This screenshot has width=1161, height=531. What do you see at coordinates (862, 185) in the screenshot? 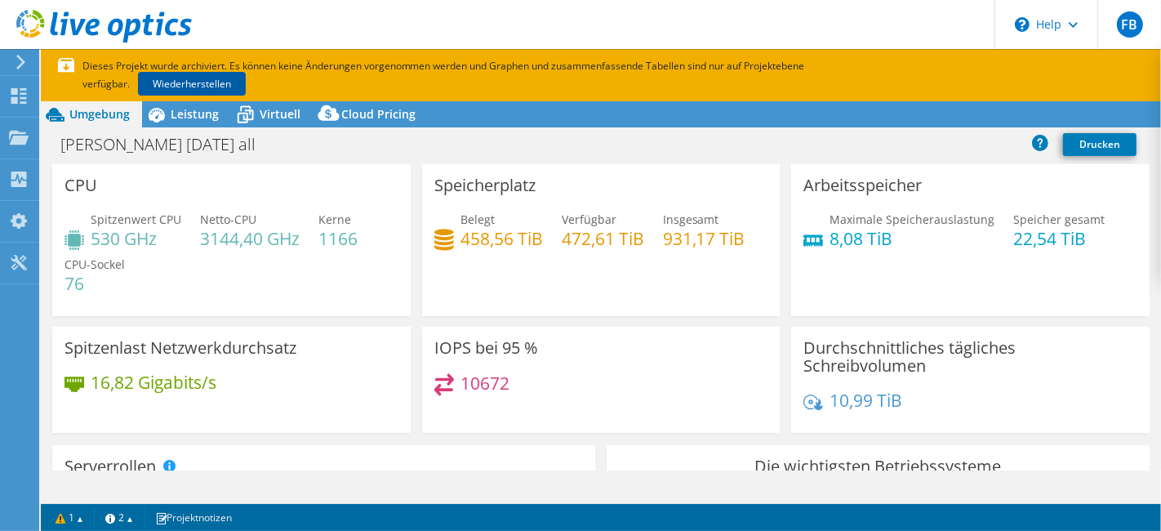
I see `h3: Arbeitsspeicher` at bounding box center [862, 185].